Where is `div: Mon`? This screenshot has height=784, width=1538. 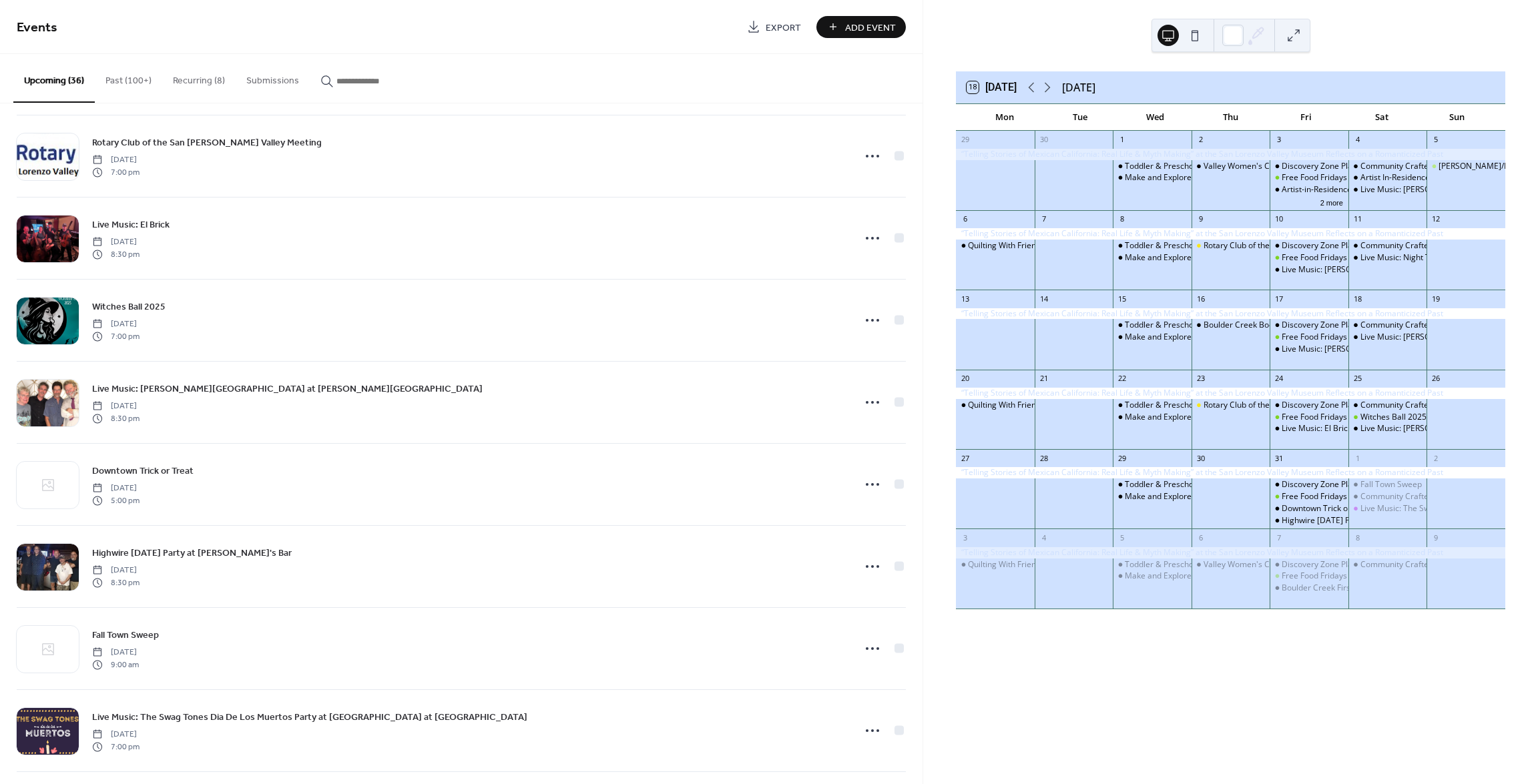 div: Mon is located at coordinates (1003, 118).